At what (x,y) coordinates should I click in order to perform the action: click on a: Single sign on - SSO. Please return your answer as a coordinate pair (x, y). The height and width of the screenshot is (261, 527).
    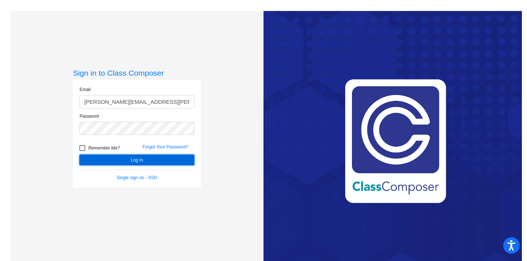
    Looking at the image, I should click on (137, 178).